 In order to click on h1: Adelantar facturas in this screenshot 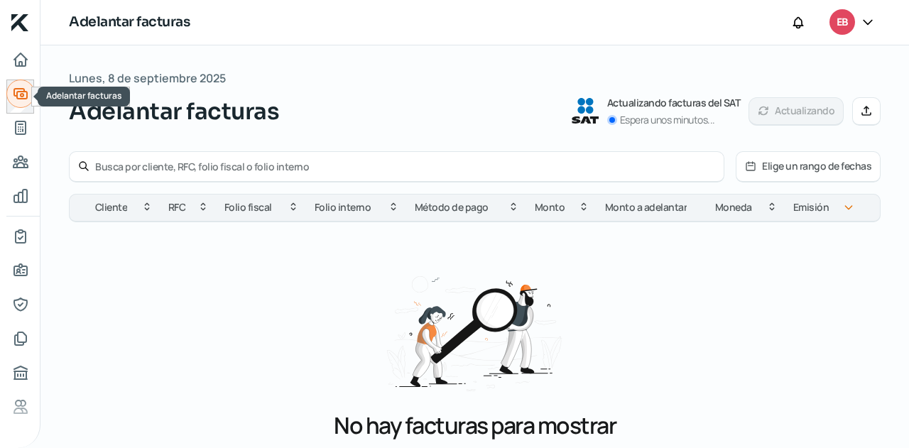, I will do `click(129, 22)`.